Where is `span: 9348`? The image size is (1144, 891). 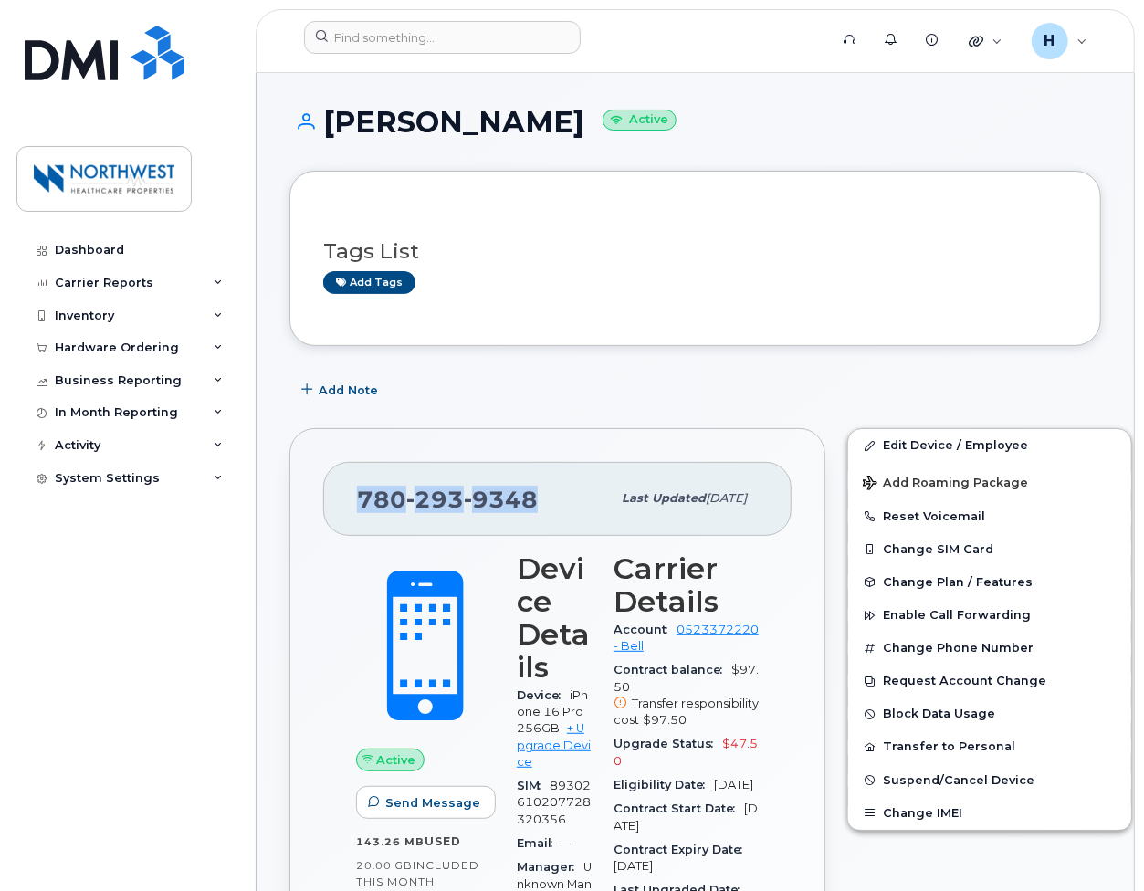 span: 9348 is located at coordinates (500, 499).